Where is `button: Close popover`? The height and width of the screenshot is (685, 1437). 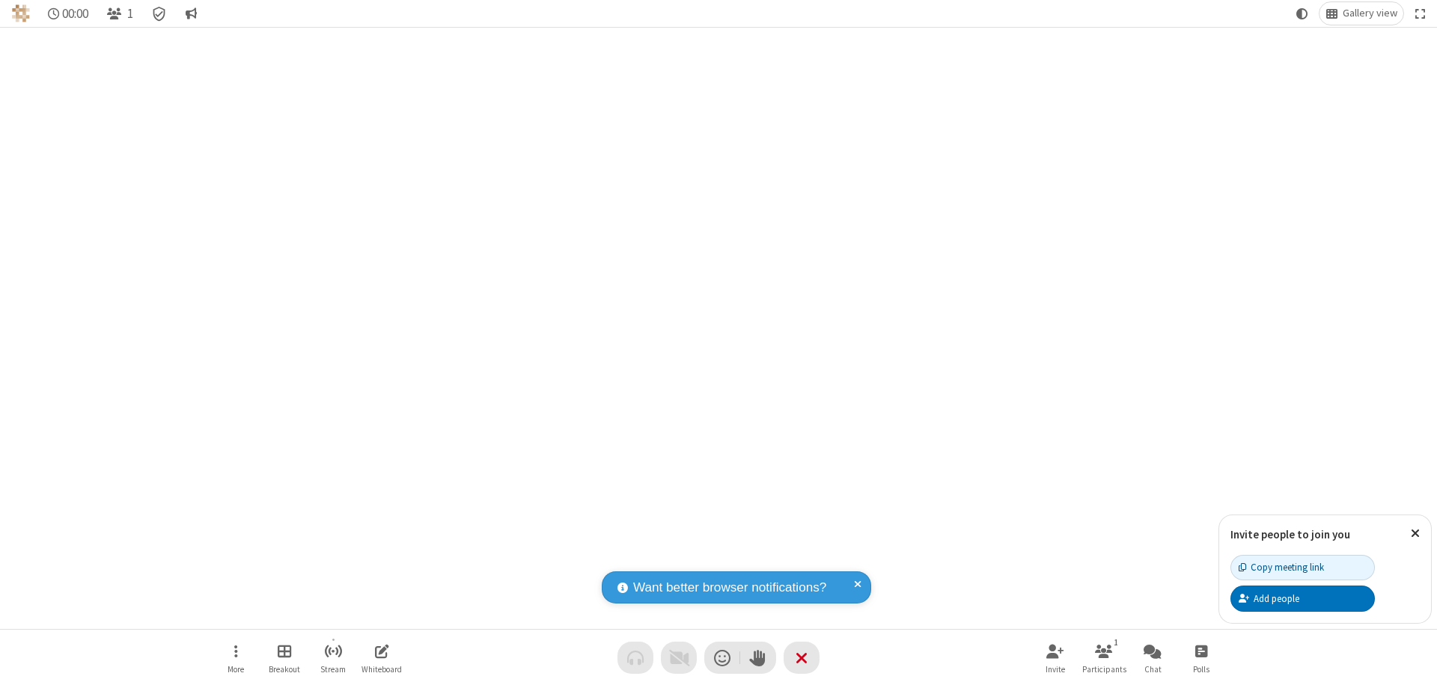
button: Close popover is located at coordinates (1415, 534).